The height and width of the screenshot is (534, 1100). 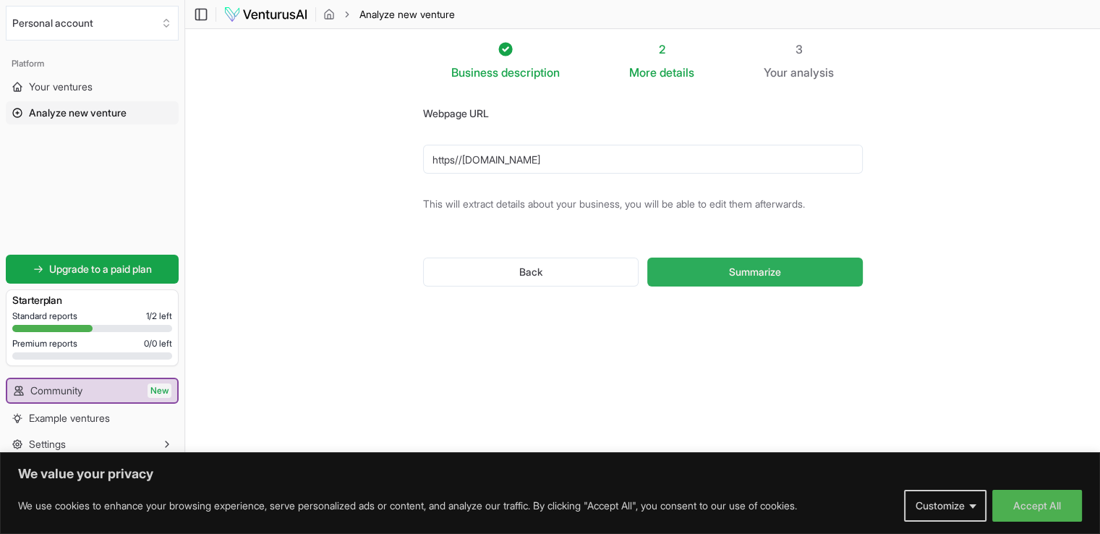 I want to click on span: Your ventures, so click(x=61, y=87).